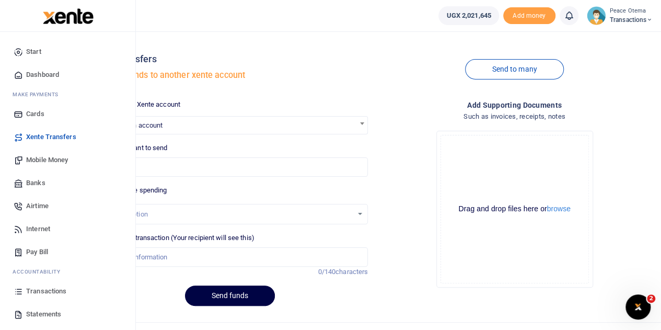 This screenshot has height=330, width=661. I want to click on button: Send funds, so click(230, 295).